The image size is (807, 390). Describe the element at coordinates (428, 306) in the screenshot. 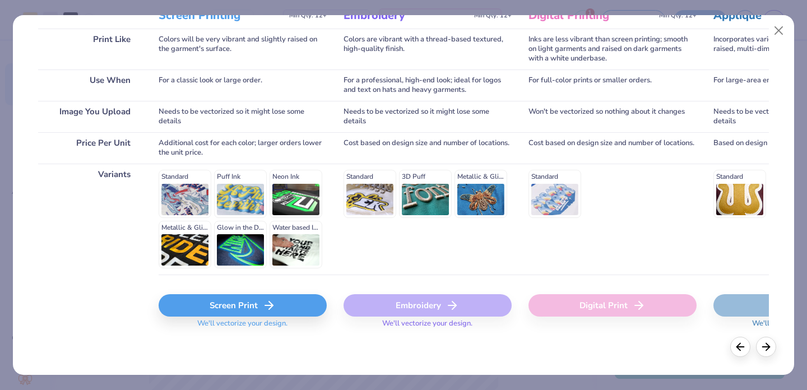

I see `div: Embroidery` at that location.